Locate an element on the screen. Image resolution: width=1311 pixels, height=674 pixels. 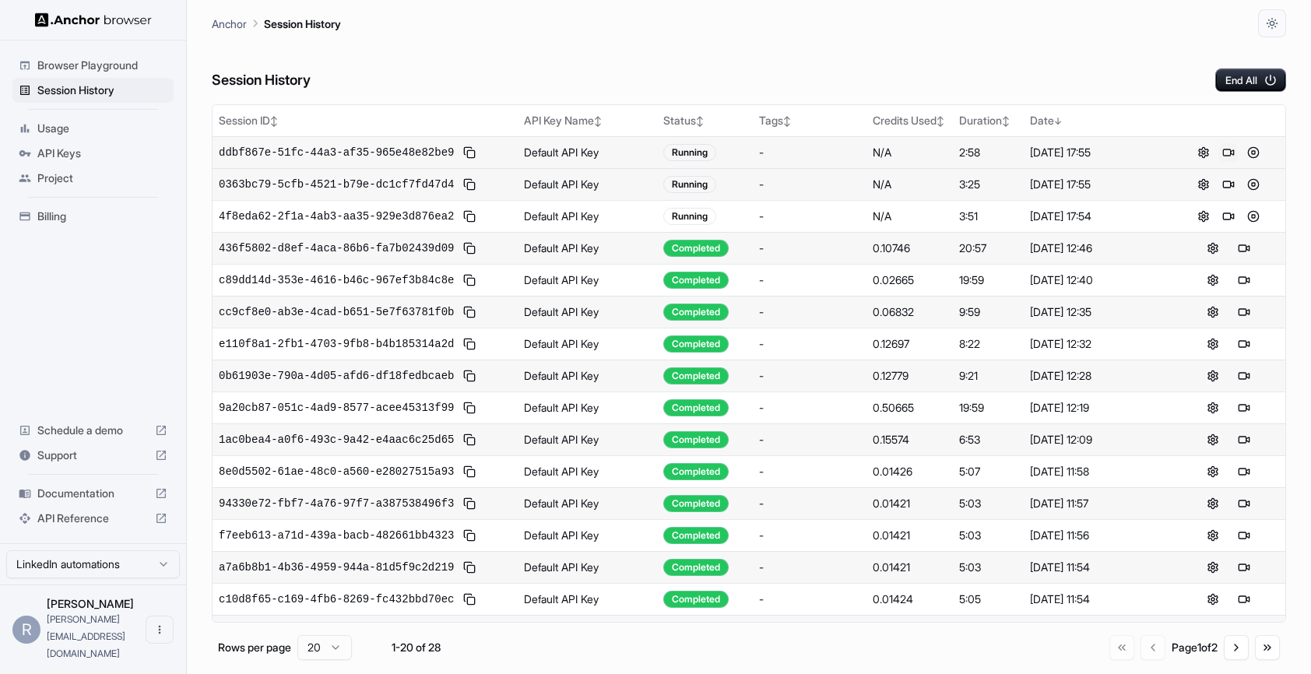
div: 0.01424 is located at coordinates (910, 600).